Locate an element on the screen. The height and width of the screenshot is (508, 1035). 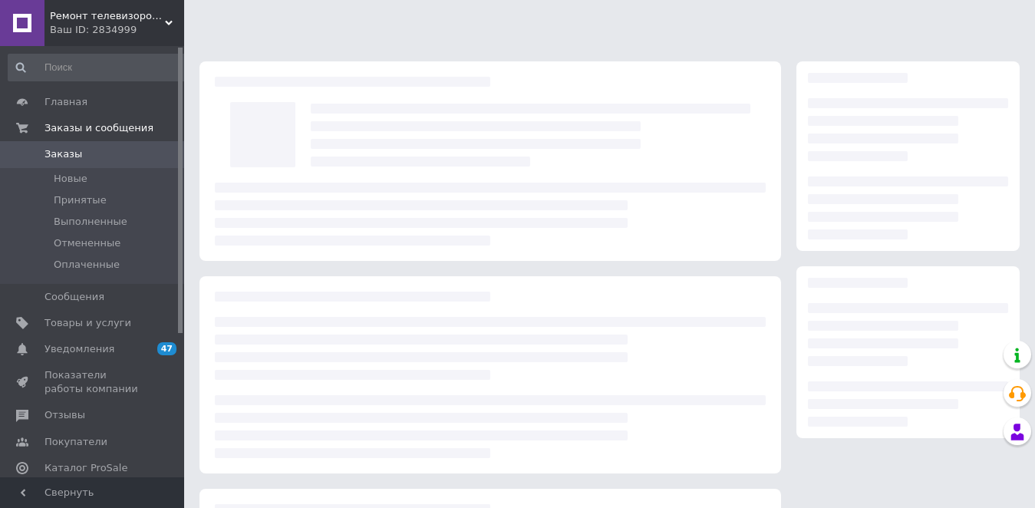
span: Оплаченные is located at coordinates (87, 265).